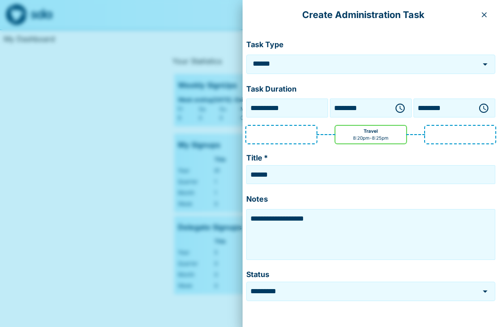  I want to click on label: Status, so click(371, 274).